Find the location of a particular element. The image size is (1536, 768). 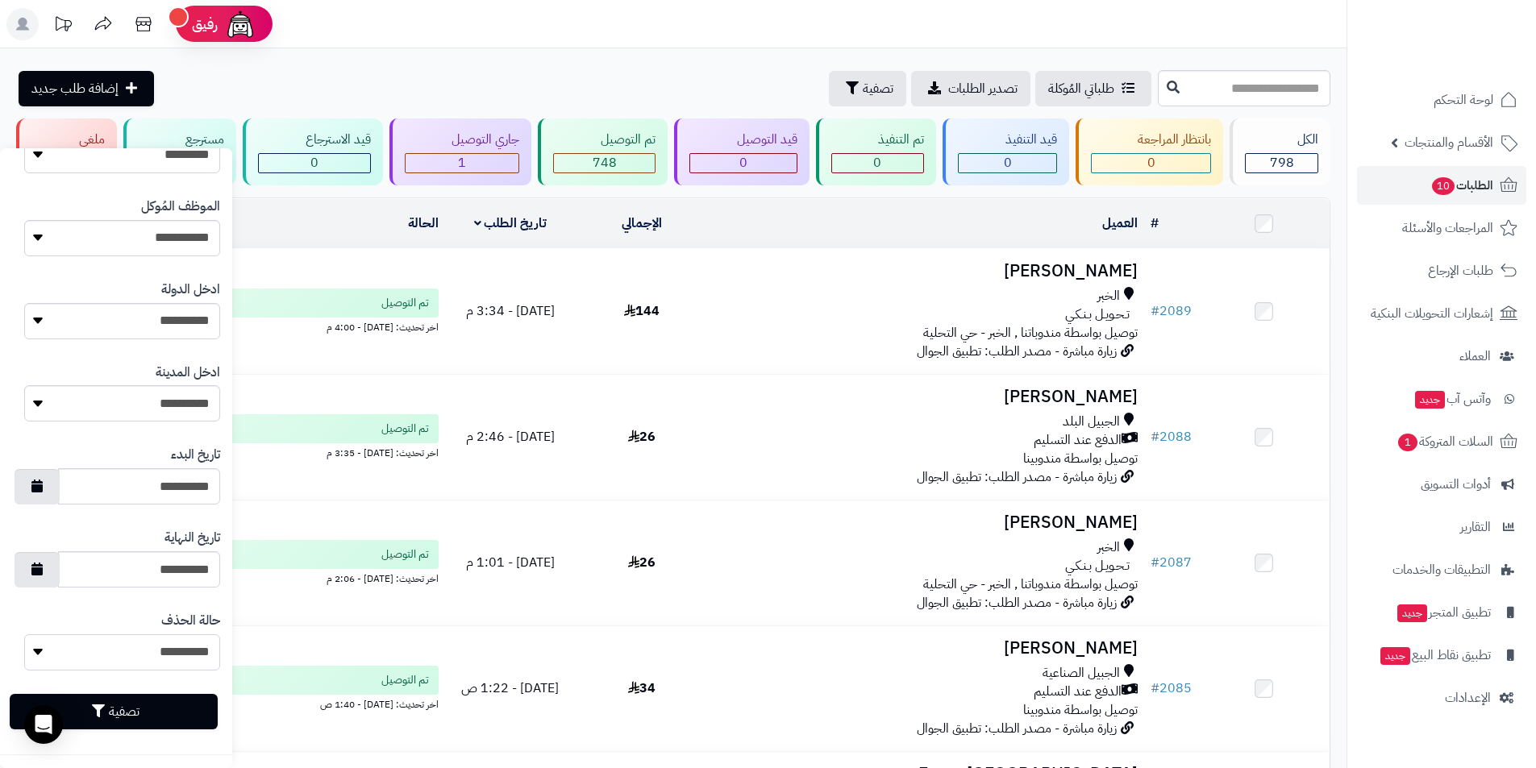

span: السلات المتروكة is located at coordinates (1445, 442).